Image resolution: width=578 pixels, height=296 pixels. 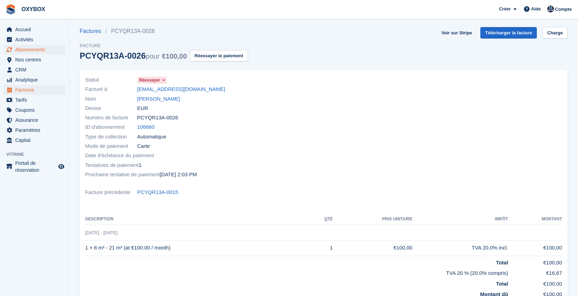 What do you see at coordinates (146, 127) in the screenshot?
I see `a: 106680` at bounding box center [146, 127].